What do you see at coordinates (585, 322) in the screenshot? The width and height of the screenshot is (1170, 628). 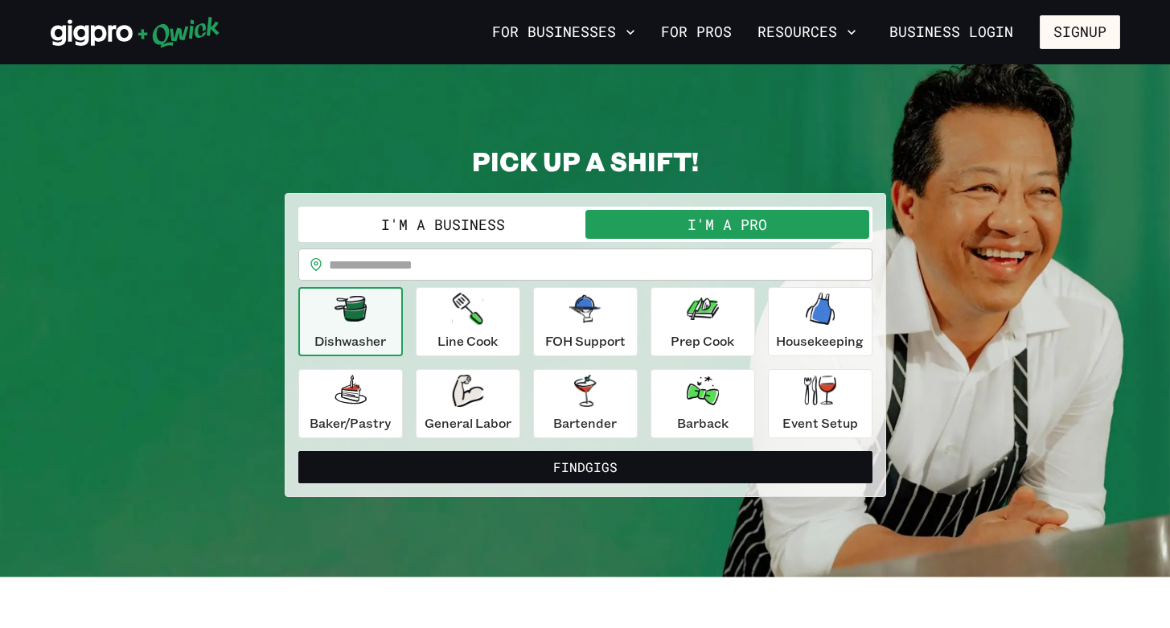 I see `button: FOH Support` at bounding box center [585, 322].